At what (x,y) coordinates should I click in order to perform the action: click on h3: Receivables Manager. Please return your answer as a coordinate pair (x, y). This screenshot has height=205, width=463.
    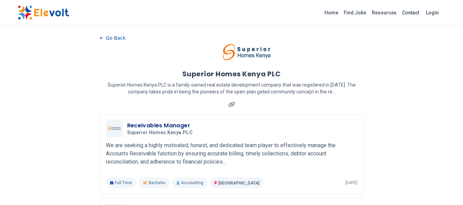
    Looking at the image, I should click on (161, 126).